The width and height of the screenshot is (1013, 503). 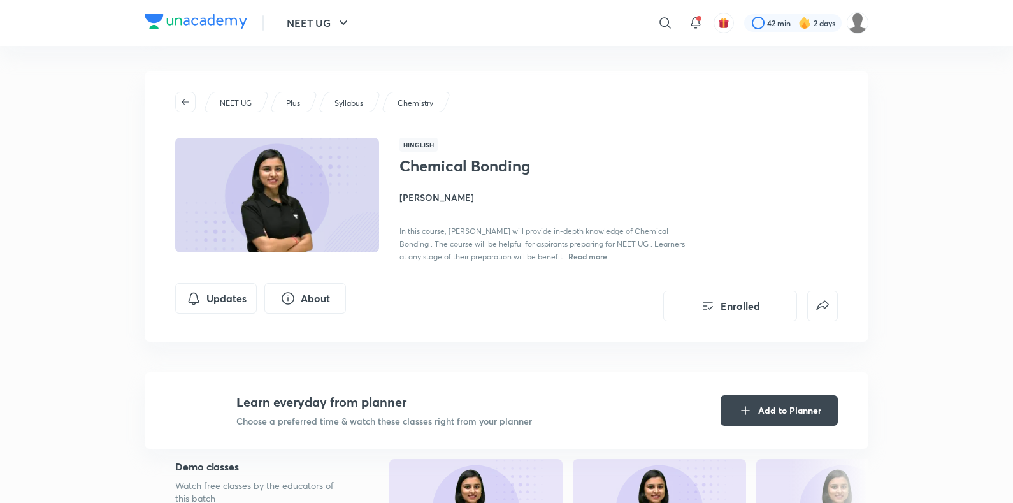 What do you see at coordinates (724, 23) in the screenshot?
I see `button: avatar` at bounding box center [724, 23].